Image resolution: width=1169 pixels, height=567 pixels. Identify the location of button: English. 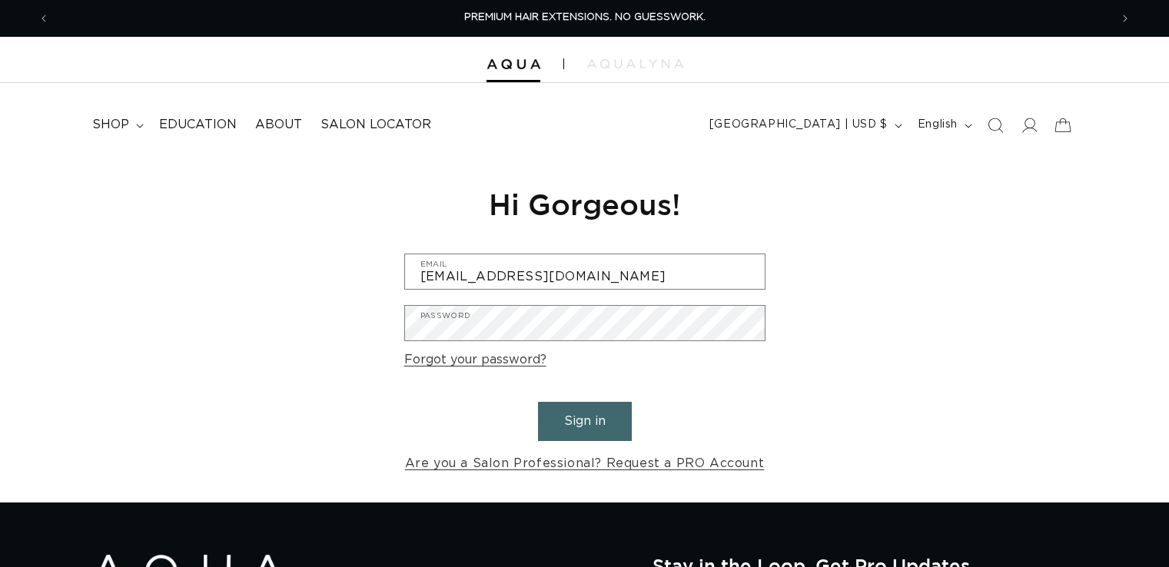
(943, 125).